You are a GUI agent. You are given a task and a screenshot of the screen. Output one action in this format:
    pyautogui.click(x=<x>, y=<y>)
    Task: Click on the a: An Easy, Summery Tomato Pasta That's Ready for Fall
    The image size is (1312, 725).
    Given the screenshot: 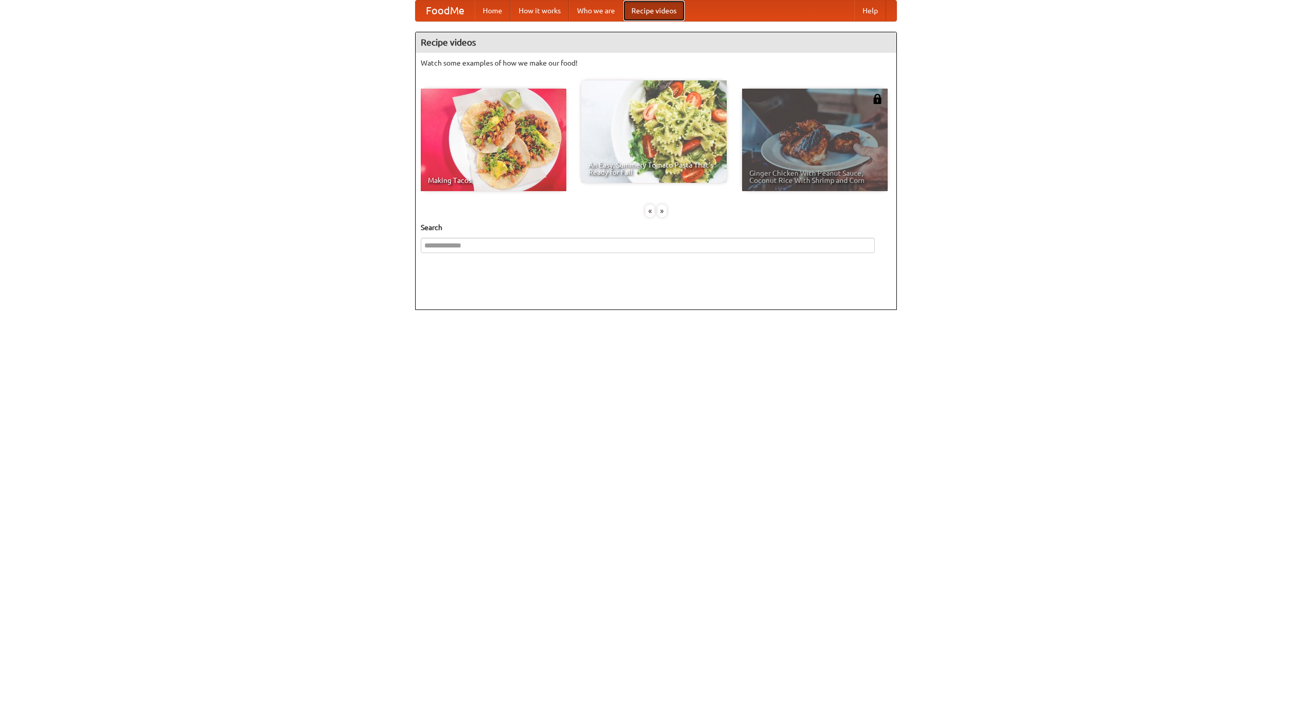 What is the action you would take?
    pyautogui.click(x=654, y=132)
    